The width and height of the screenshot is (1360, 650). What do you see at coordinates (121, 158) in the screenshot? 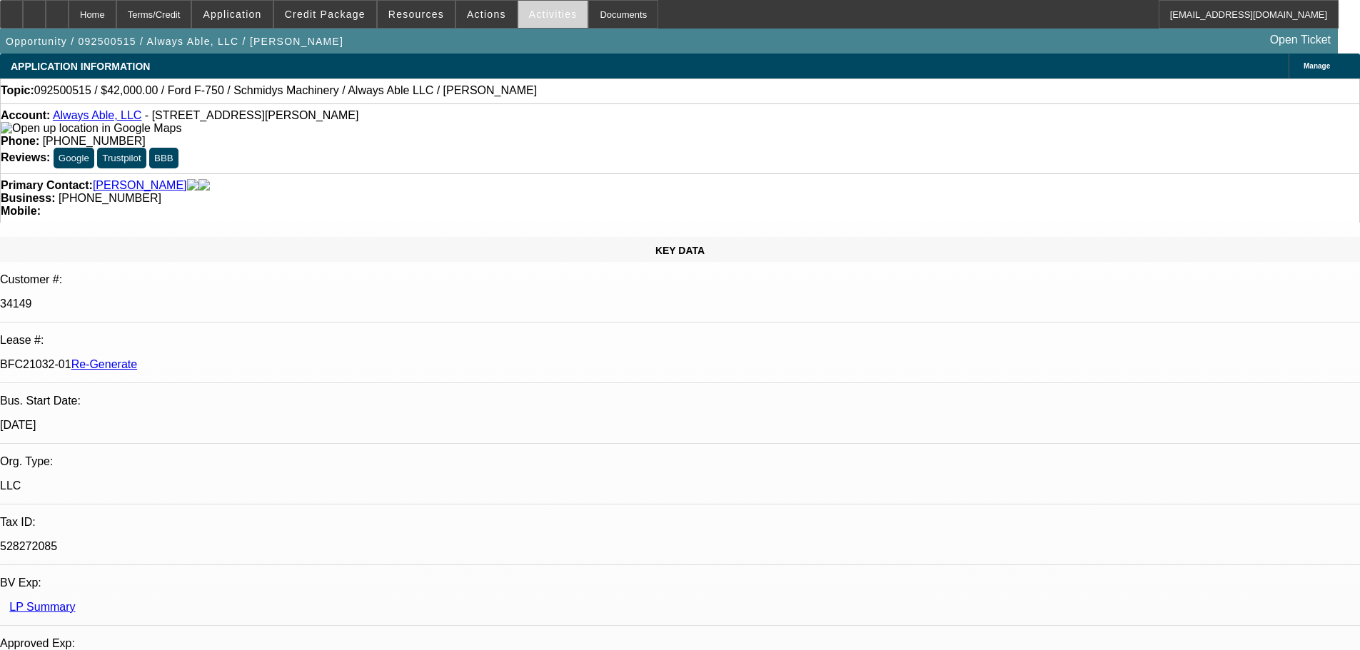
I see `button: Trustpilot` at bounding box center [121, 158].